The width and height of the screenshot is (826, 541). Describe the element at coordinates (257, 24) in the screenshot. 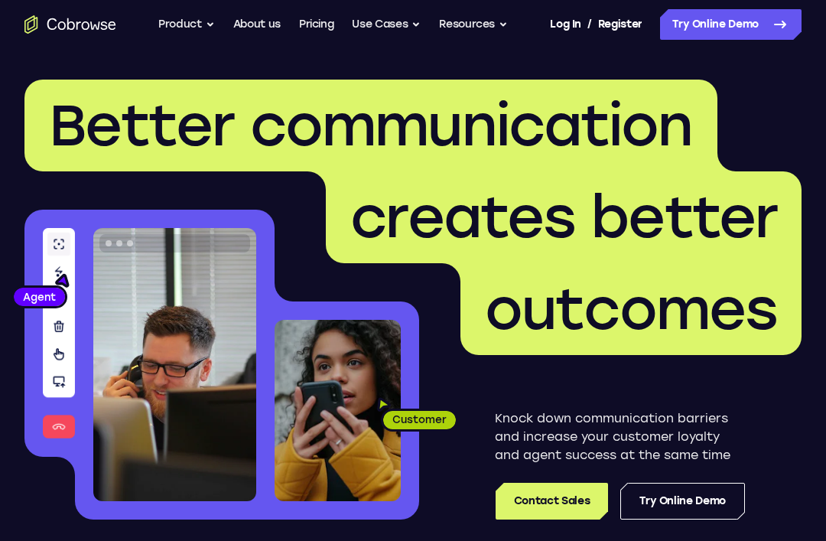

I see `a: About us` at that location.